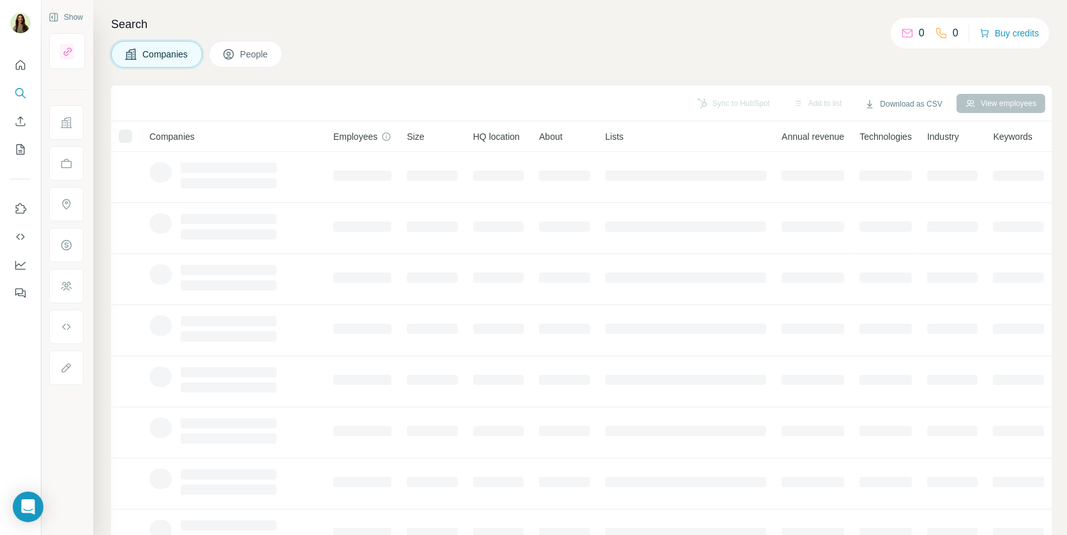  I want to click on span: Keywords, so click(1012, 137).